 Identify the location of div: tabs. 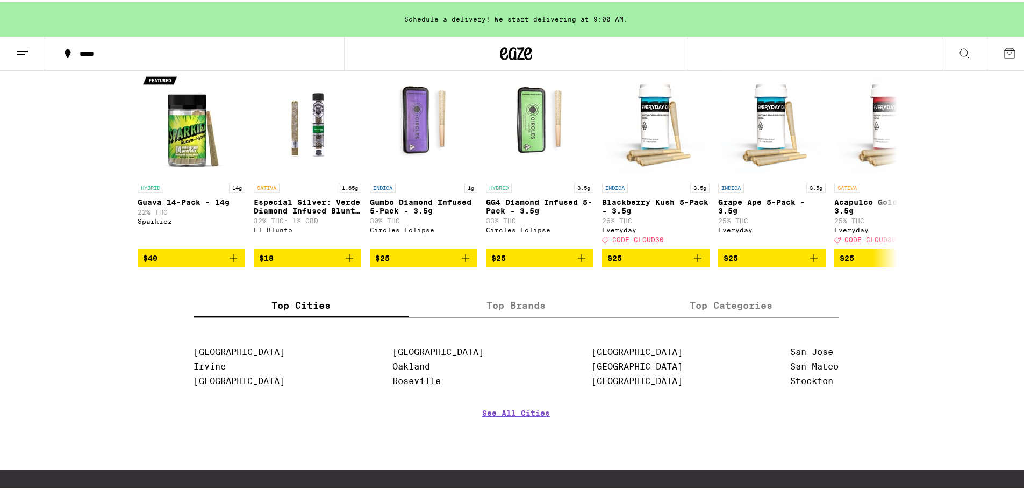
(516, 304).